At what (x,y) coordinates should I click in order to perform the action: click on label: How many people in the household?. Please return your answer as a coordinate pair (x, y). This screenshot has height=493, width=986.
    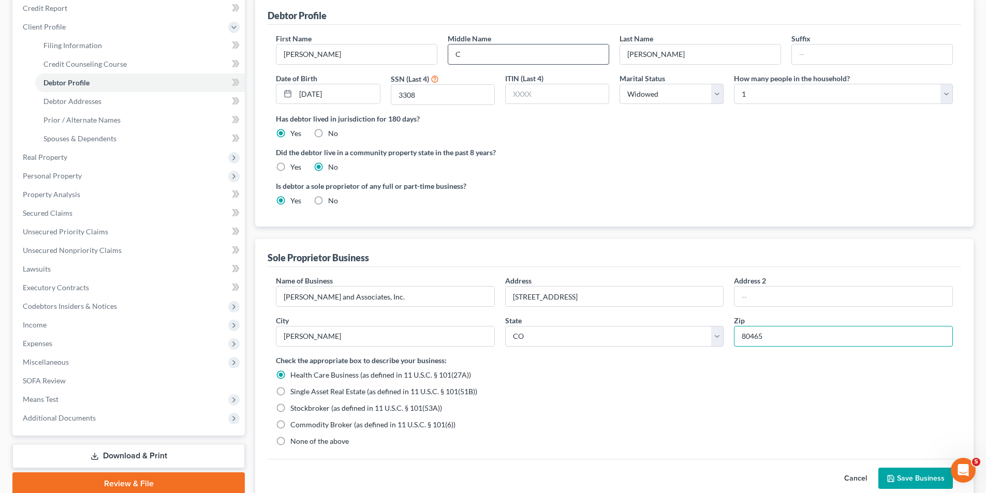
    Looking at the image, I should click on (792, 78).